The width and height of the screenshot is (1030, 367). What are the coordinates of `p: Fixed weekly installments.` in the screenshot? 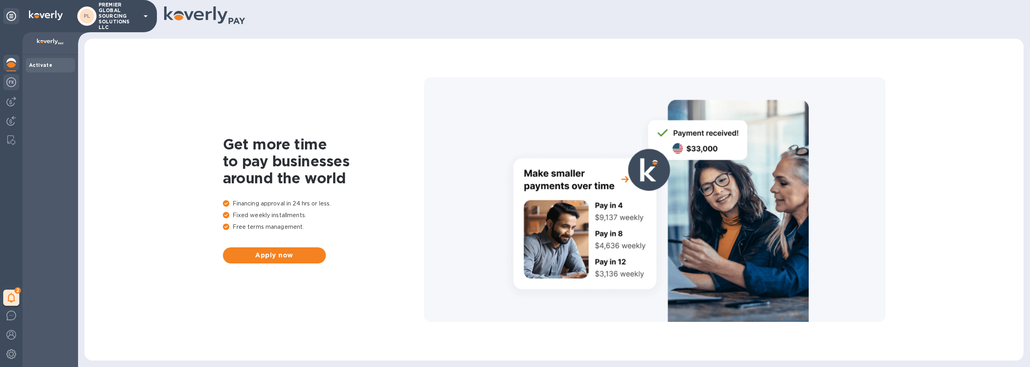 It's located at (323, 215).